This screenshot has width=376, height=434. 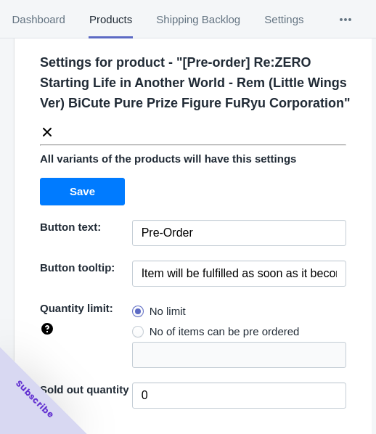 What do you see at coordinates (199, 83) in the screenshot?
I see `p: Settings for product - " [Pre-order] Re:ZERO Starting Life in Another World - Rem (Little Wings V...` at bounding box center [199, 83].